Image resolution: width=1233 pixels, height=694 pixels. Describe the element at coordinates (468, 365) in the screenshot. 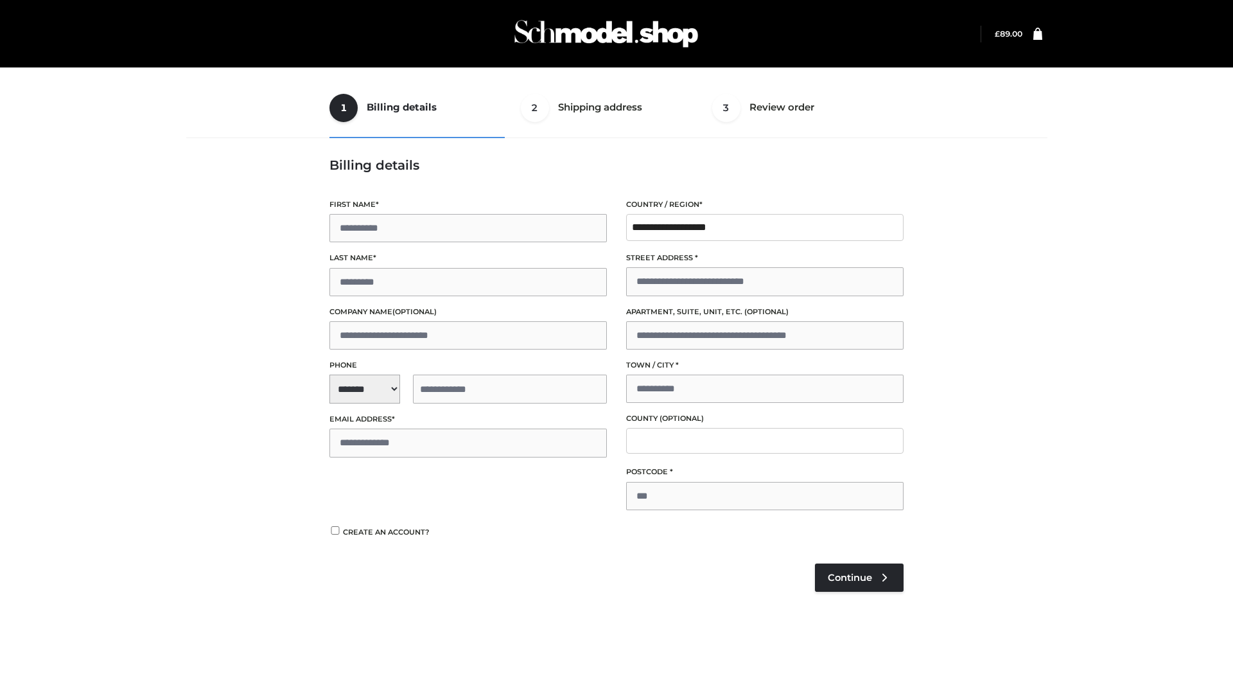

I see `label: Phone` at that location.